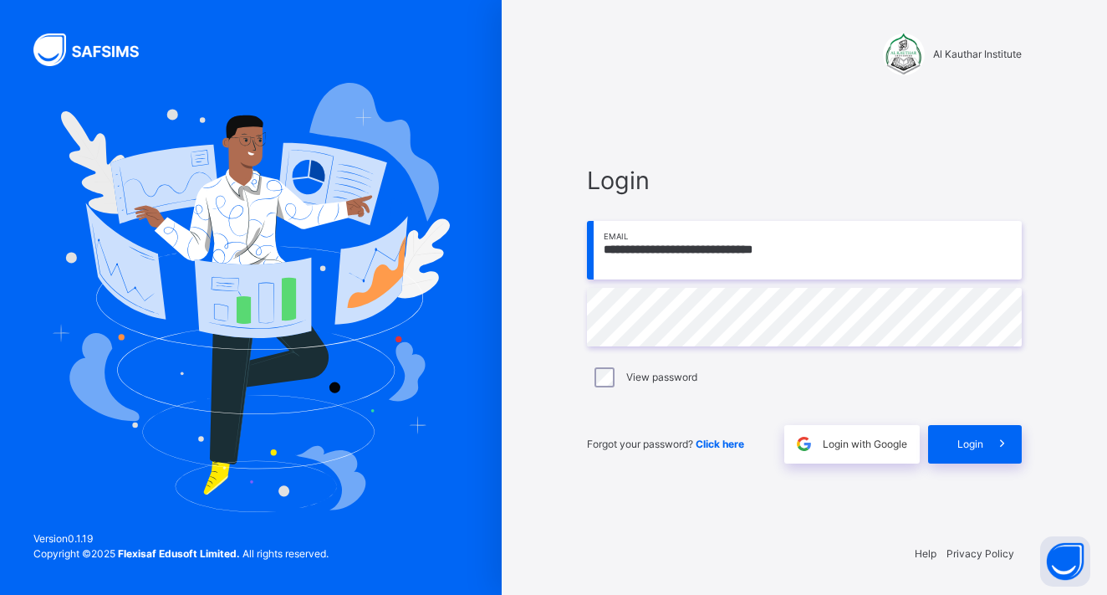 Image resolution: width=1107 pixels, height=595 pixels. I want to click on span: Click here, so click(720, 443).